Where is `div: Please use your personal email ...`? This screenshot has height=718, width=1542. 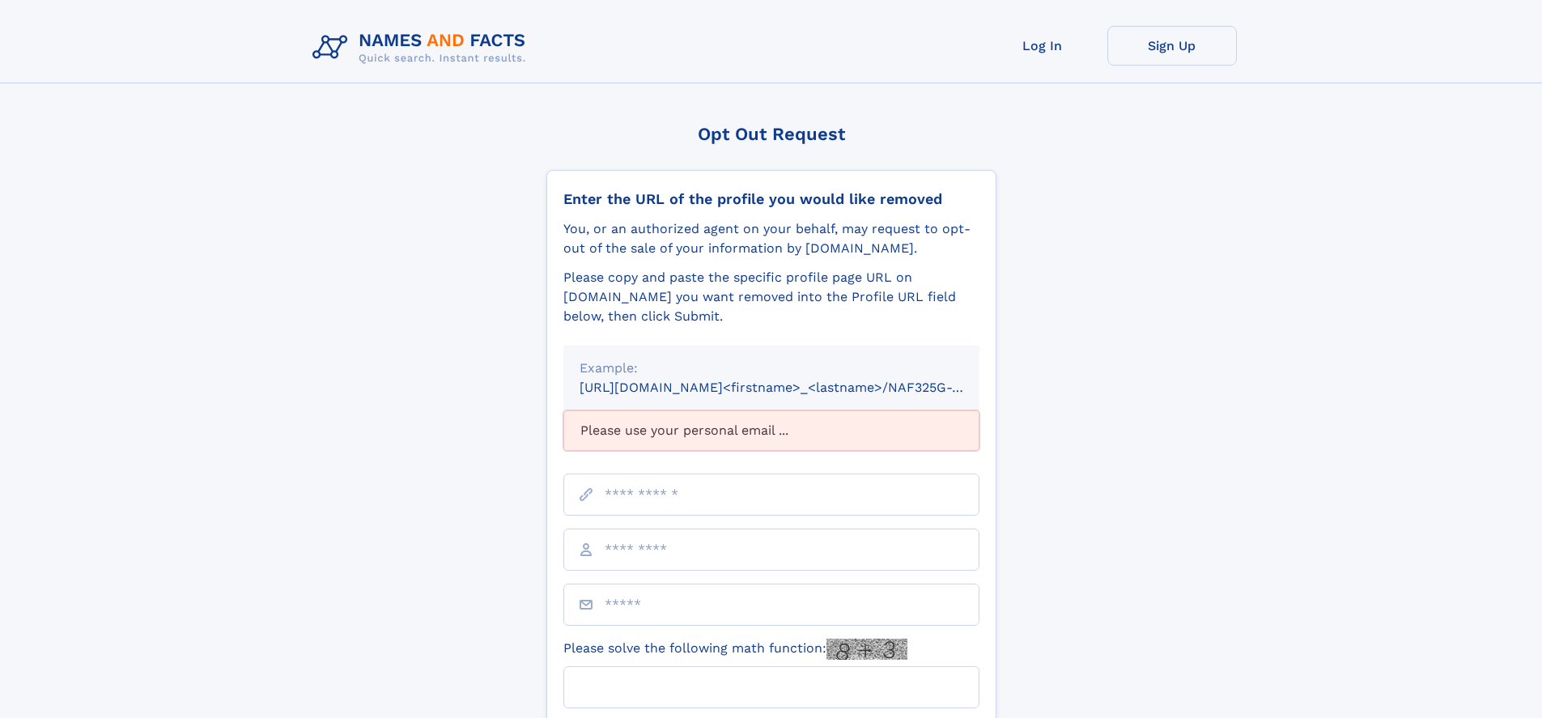 div: Please use your personal email ... is located at coordinates (771, 431).